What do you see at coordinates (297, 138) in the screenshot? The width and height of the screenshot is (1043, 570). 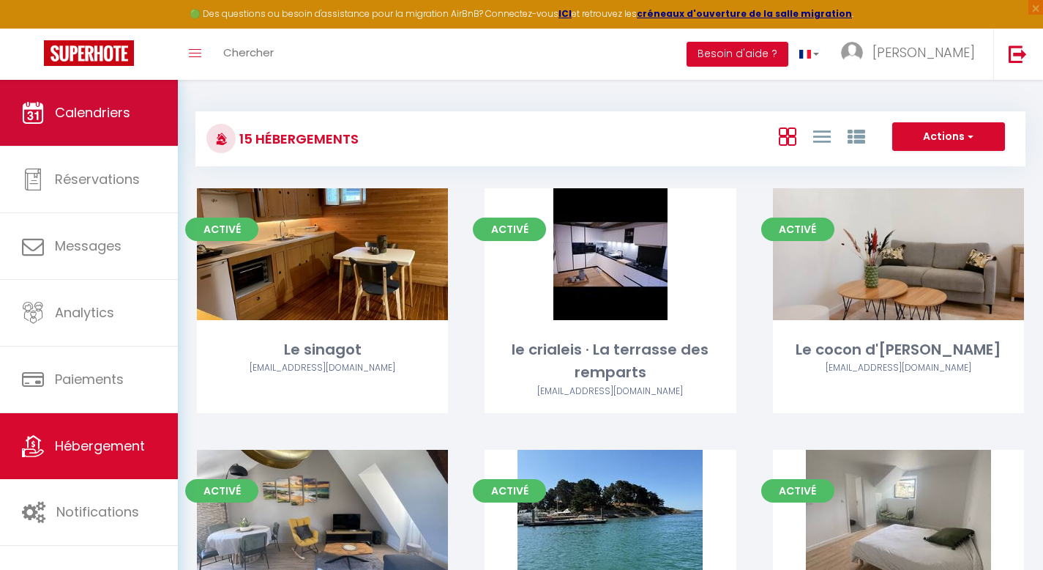 I see `h3: 15 Hébergements` at bounding box center [297, 138].